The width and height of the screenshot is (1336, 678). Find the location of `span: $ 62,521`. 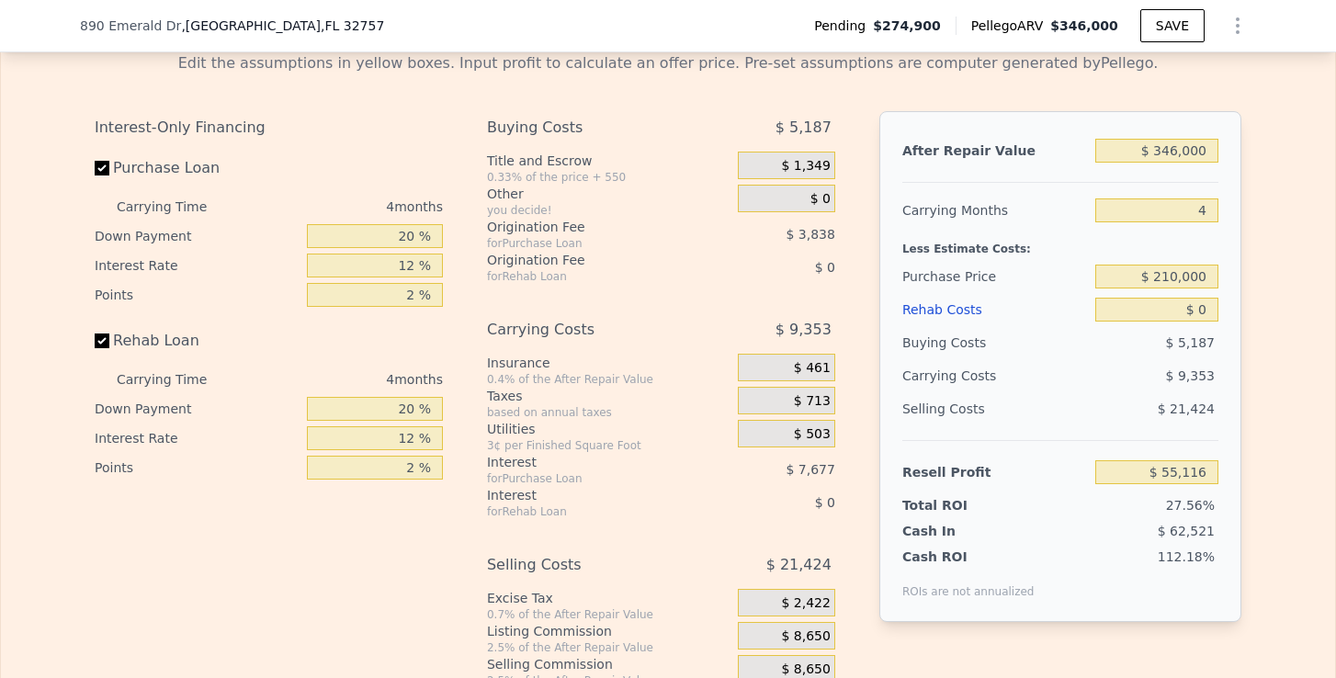

span: $ 62,521 is located at coordinates (1186, 531).